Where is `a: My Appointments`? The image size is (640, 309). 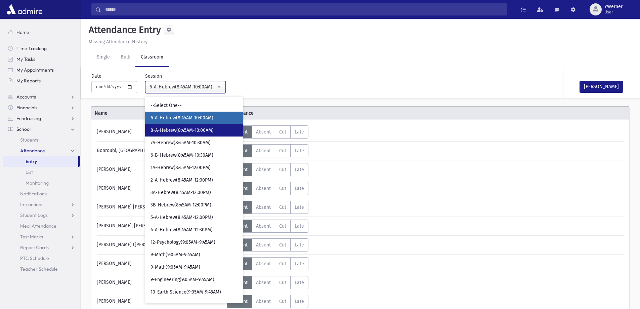
a: My Appointments is located at coordinates (41, 70).